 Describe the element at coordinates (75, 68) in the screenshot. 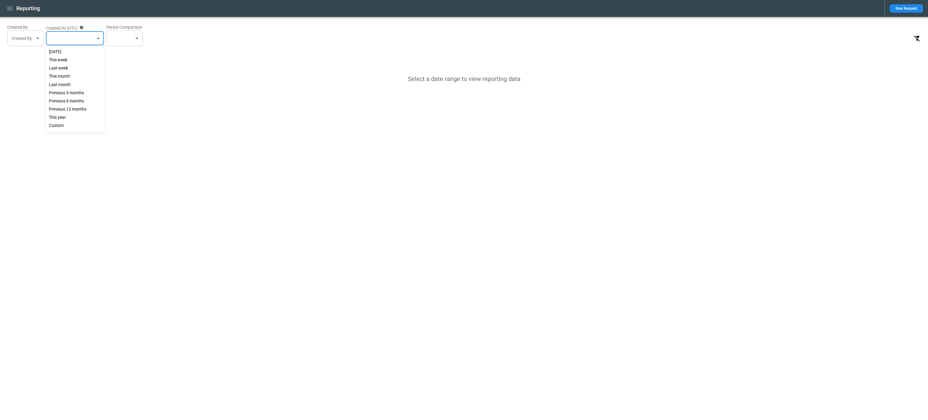

I see `div: Monday to Sunday of previous week` at that location.